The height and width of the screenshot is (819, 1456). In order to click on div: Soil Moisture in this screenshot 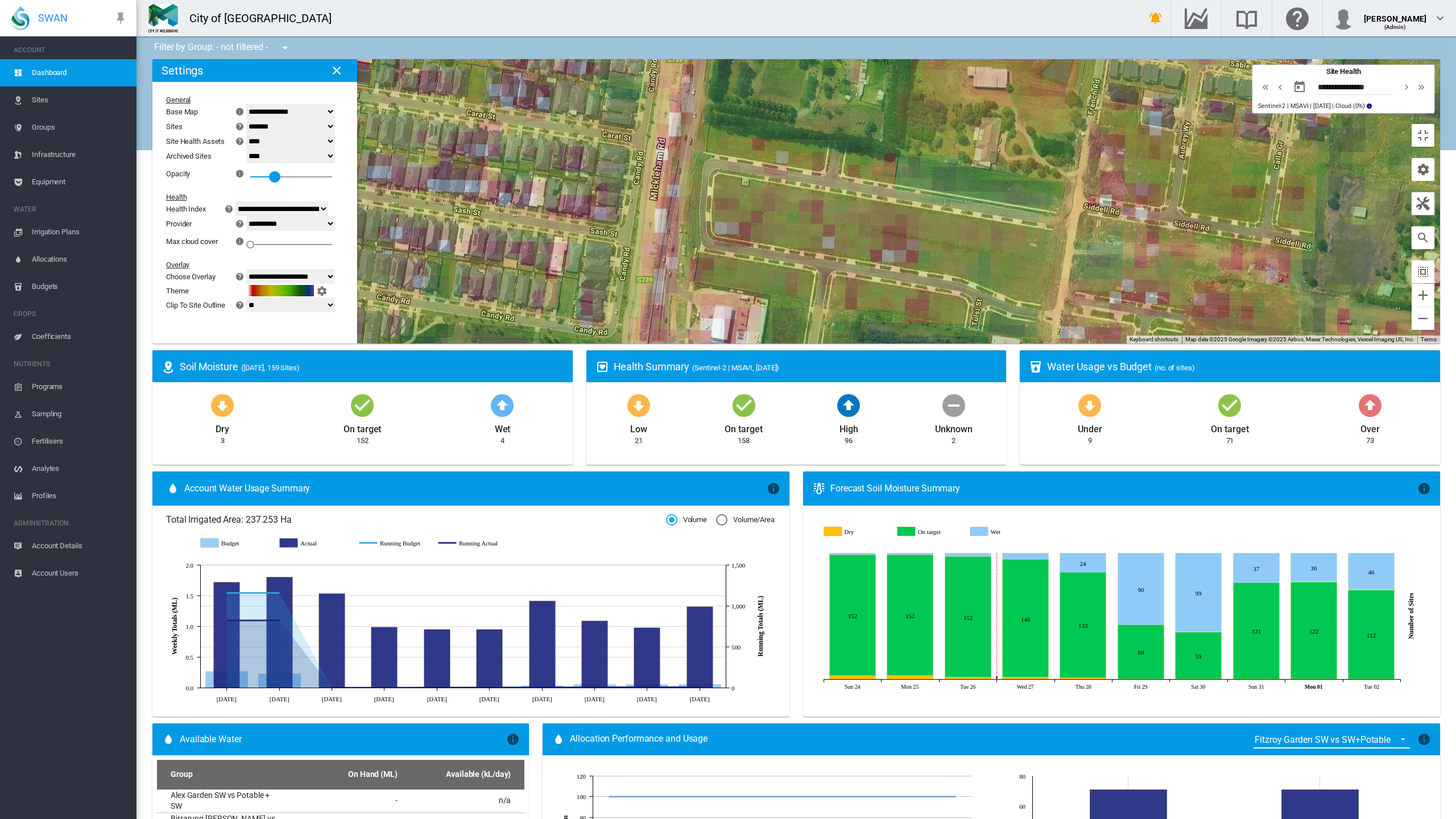, I will do `click(371, 366)`.